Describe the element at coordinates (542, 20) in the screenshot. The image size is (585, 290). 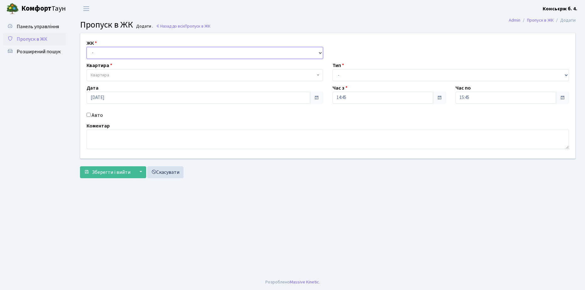
I see `nav: breadcrumb` at that location.